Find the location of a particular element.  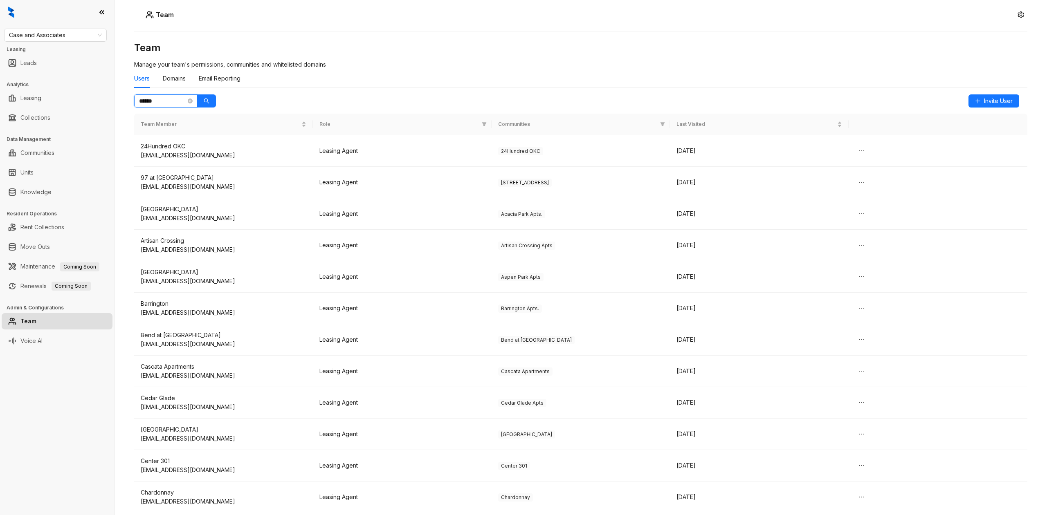

span: close-circle is located at coordinates (190, 101).